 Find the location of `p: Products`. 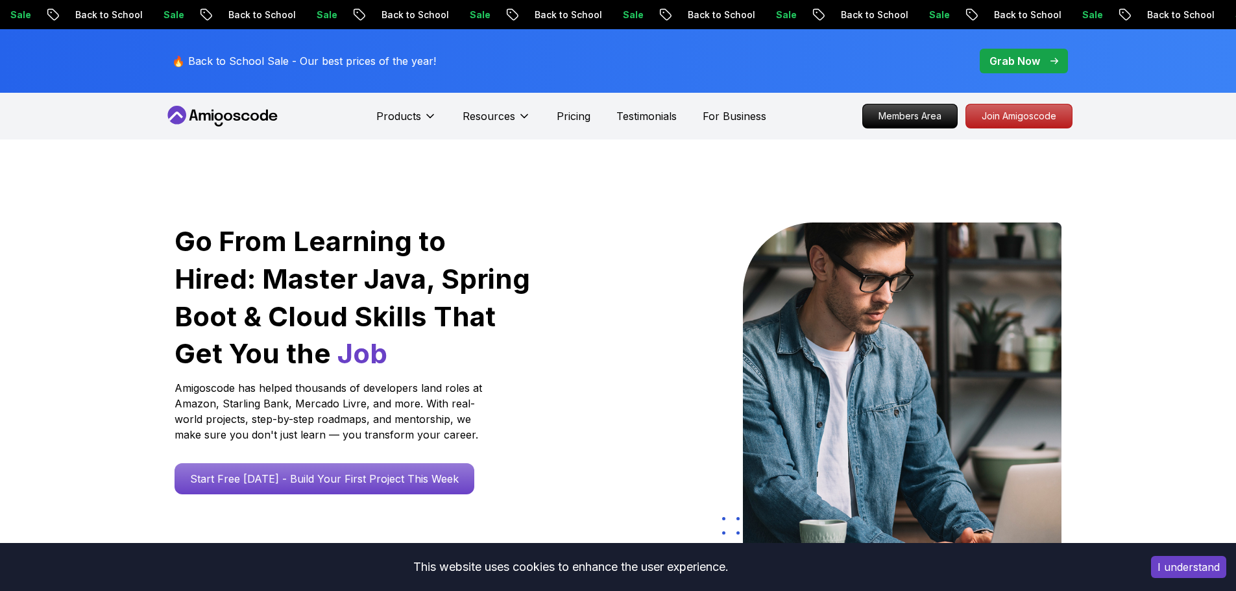

p: Products is located at coordinates (398, 116).